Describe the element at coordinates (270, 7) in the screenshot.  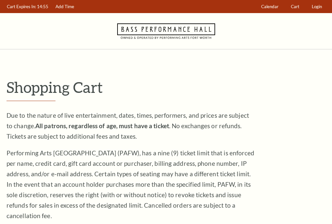
I see `span: Calendar` at that location.